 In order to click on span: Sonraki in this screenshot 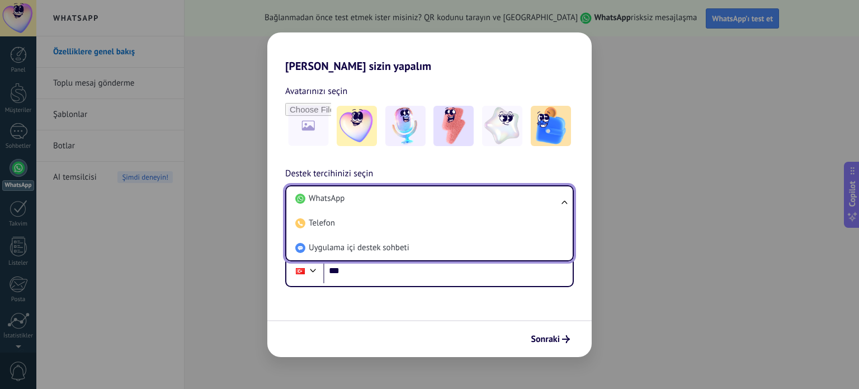, I will do `click(545, 339)`.